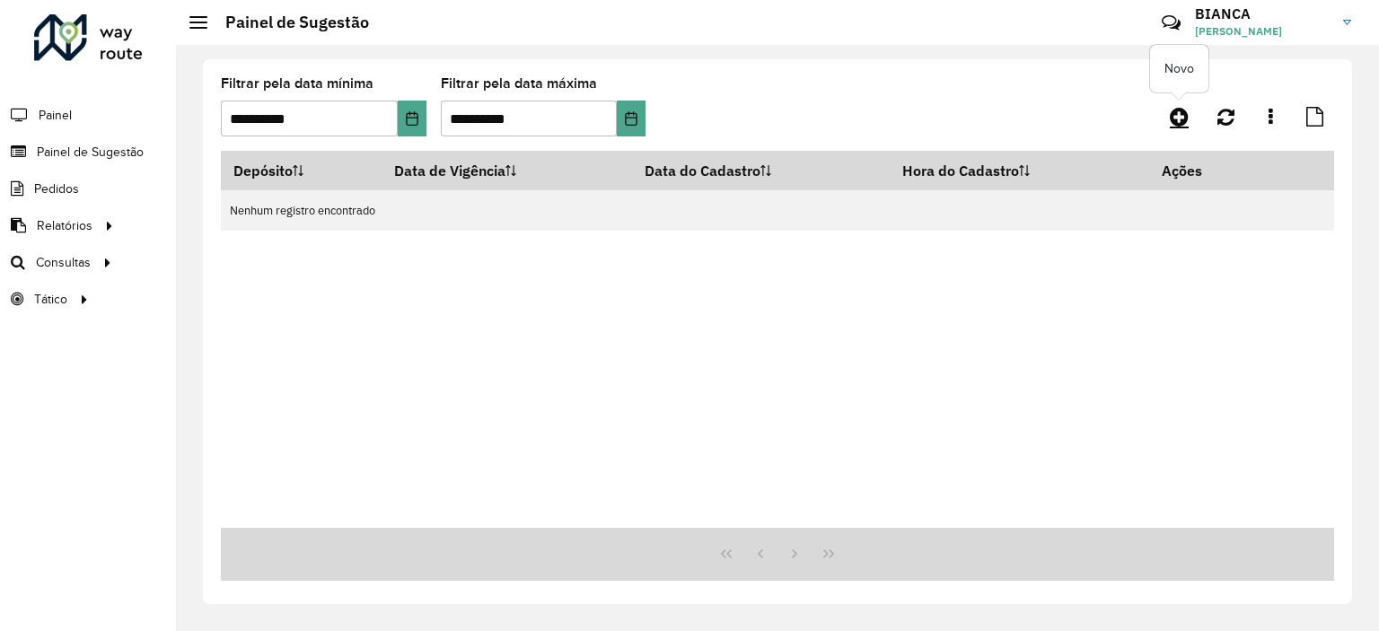 The image size is (1379, 631). What do you see at coordinates (1203, 171) in the screenshot?
I see `th: Ações` at bounding box center [1203, 171].